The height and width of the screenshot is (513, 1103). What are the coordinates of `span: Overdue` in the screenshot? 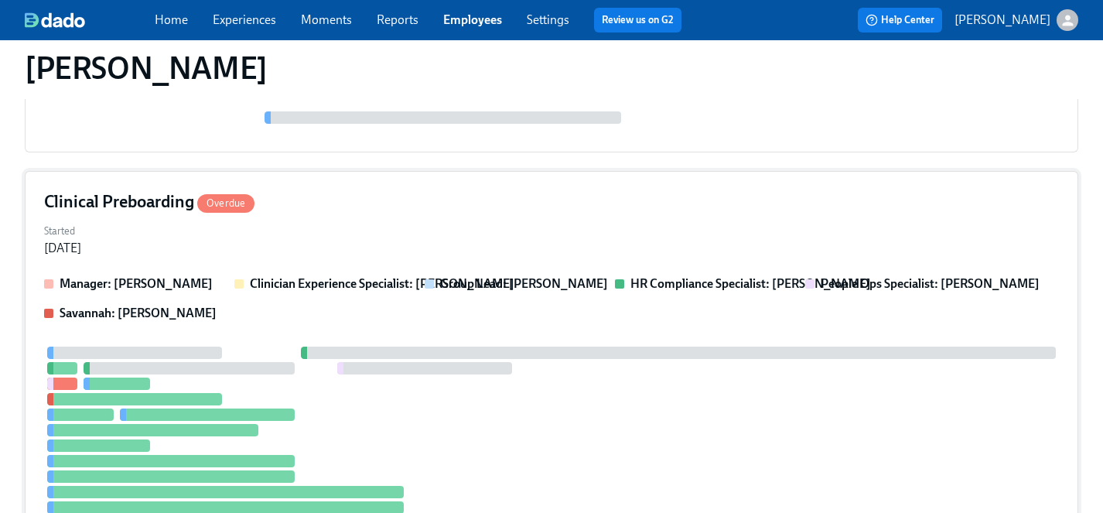 It's located at (226, 203).